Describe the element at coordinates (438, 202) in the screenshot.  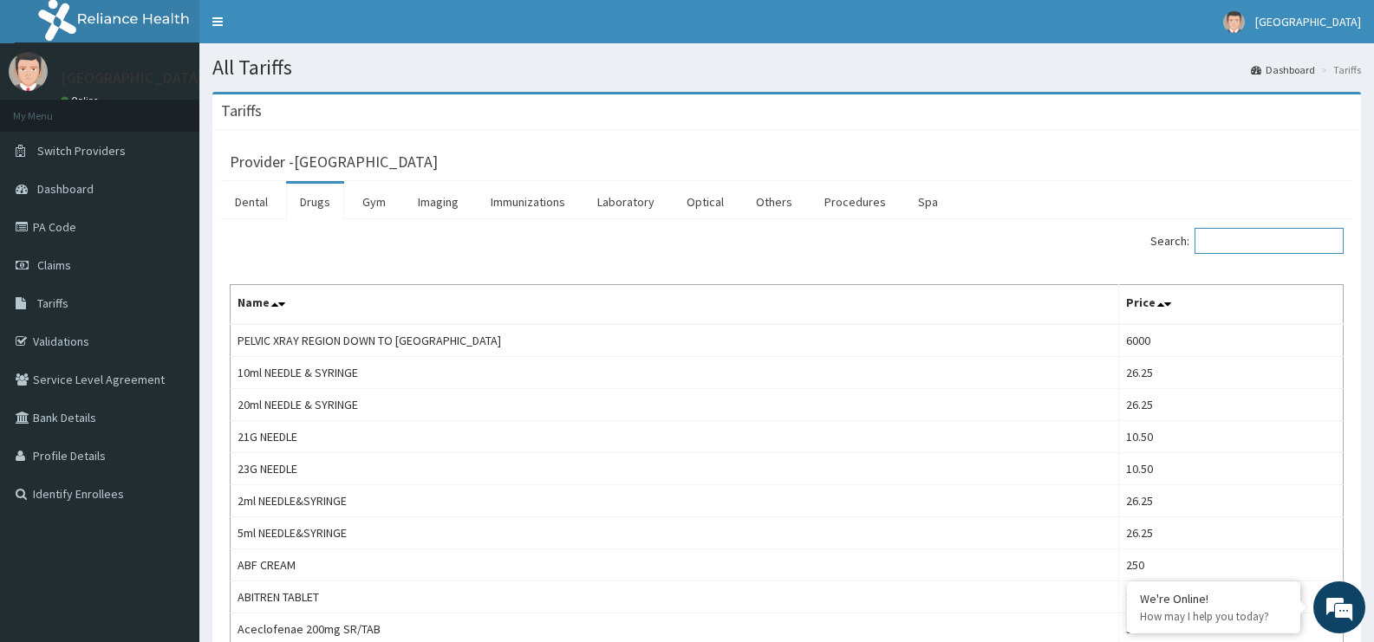
I see `a: Imaging` at that location.